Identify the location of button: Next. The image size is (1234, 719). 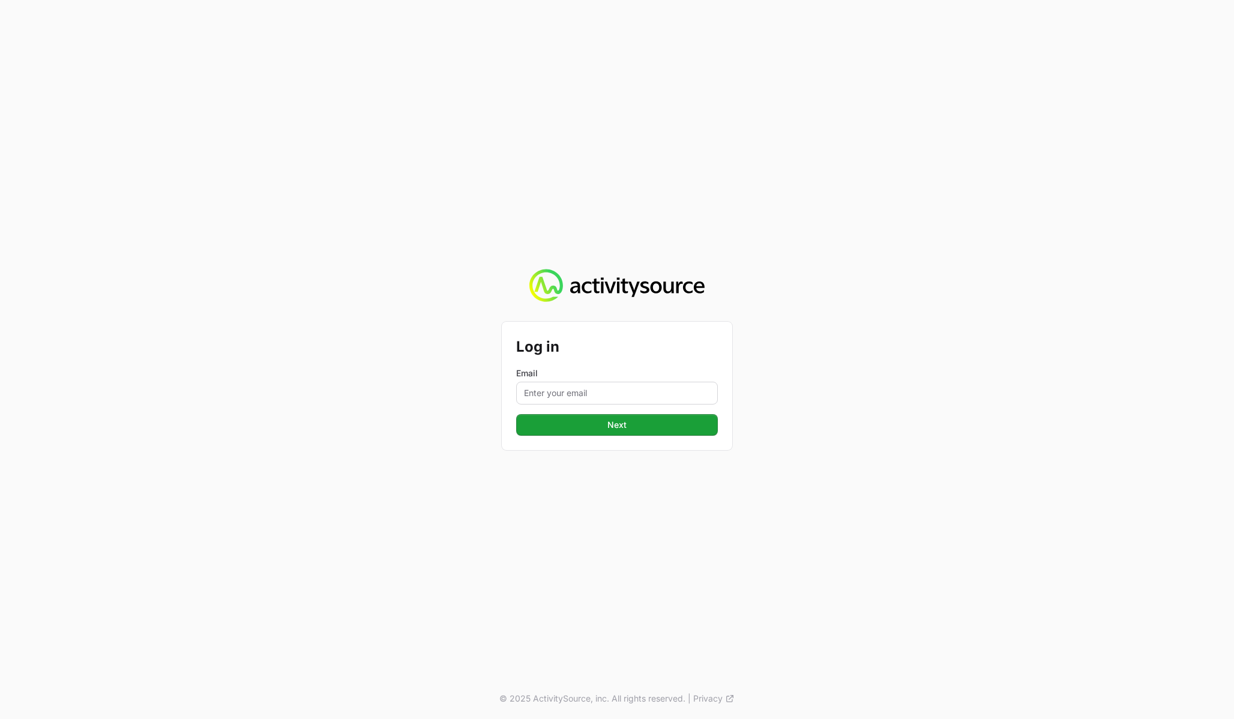
(617, 425).